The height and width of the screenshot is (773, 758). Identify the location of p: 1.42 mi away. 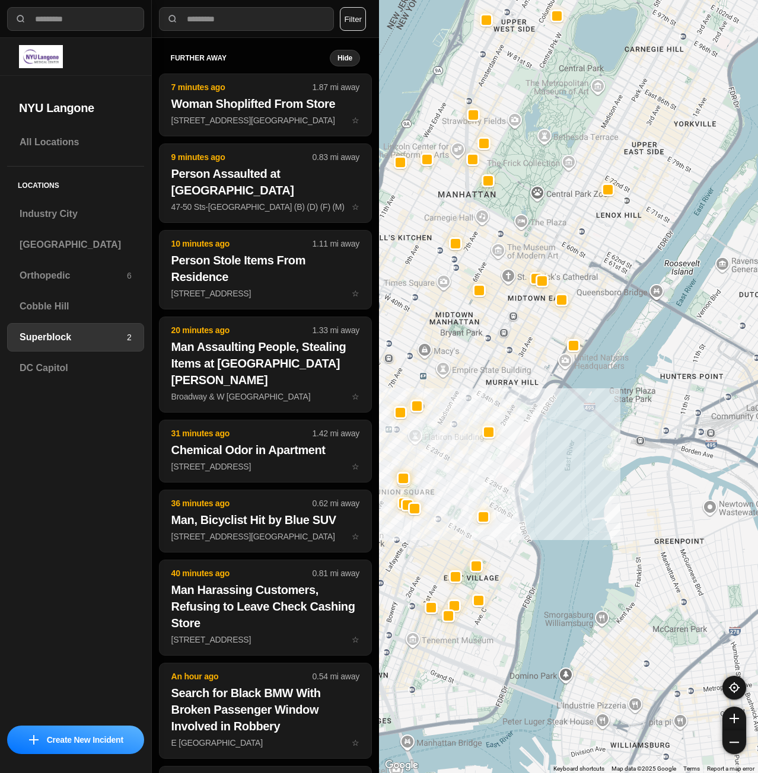
(336, 434).